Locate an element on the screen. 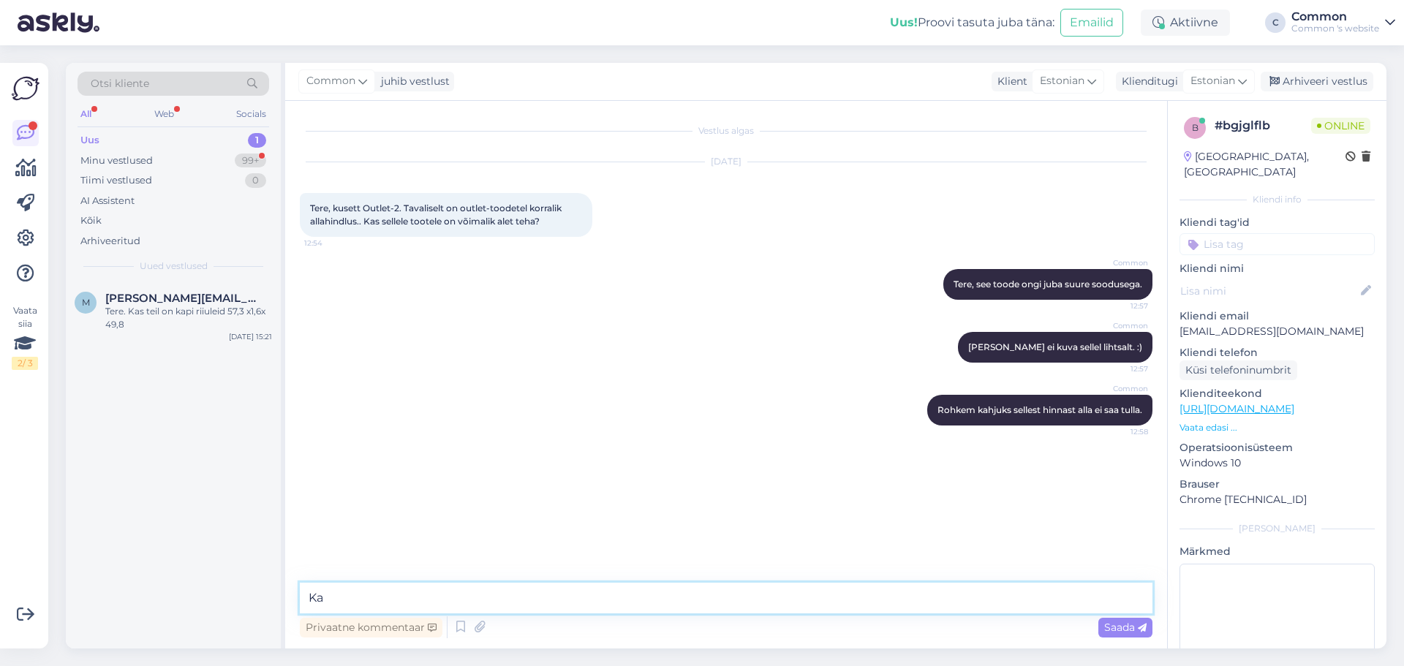  div: Vestlus algas is located at coordinates (726, 131).